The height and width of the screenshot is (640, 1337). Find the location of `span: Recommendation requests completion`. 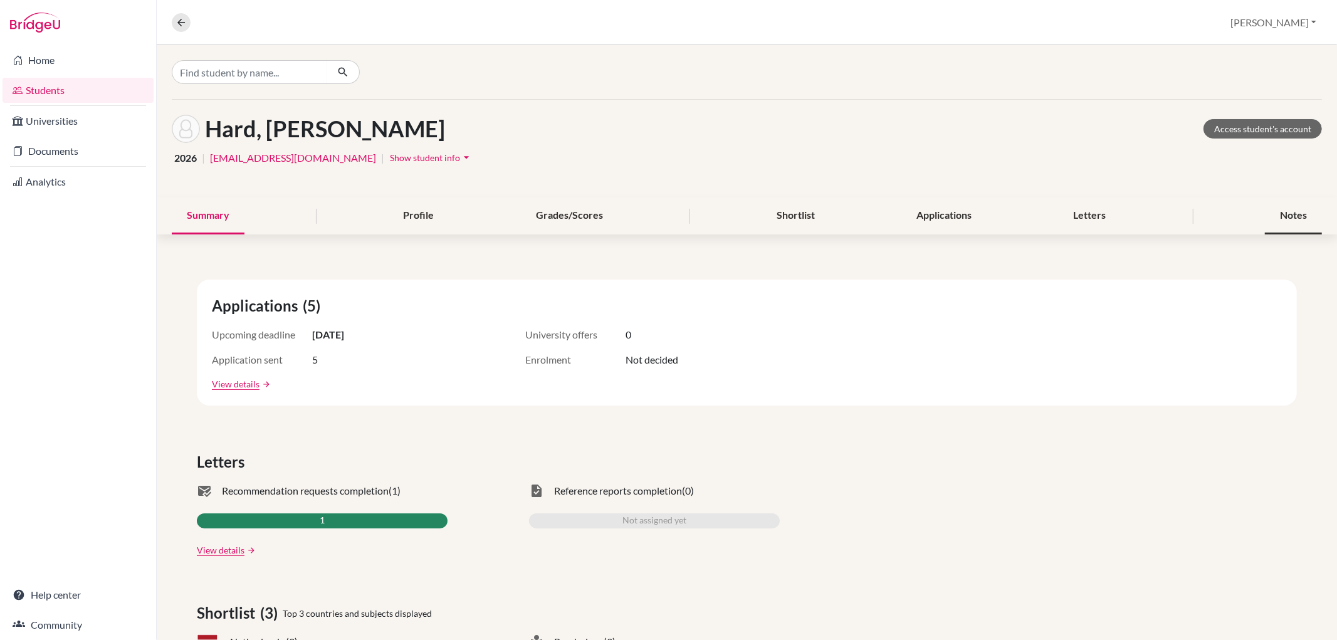

span: Recommendation requests completion is located at coordinates (305, 491).